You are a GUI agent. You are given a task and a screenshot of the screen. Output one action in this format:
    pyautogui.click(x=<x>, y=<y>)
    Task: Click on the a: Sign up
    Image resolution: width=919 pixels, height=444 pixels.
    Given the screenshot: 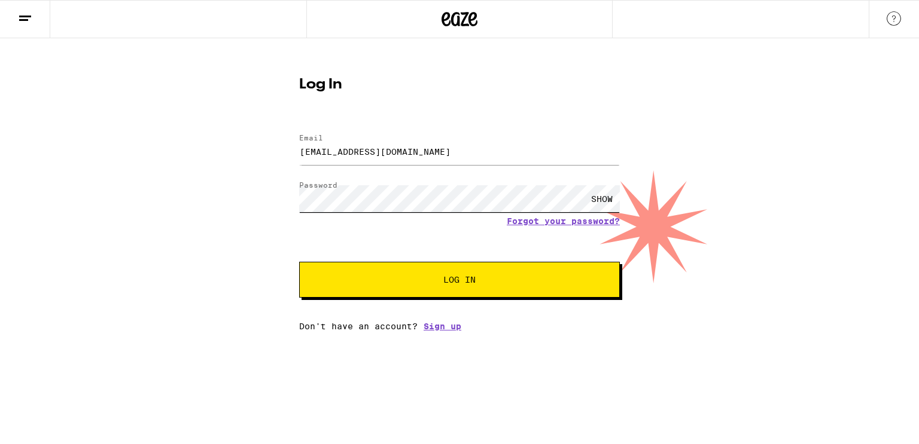 What is the action you would take?
    pyautogui.click(x=442, y=327)
    